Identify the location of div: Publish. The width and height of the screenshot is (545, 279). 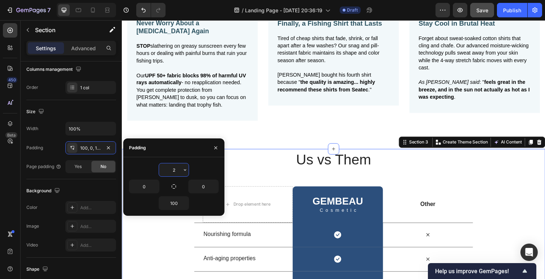
(512, 10).